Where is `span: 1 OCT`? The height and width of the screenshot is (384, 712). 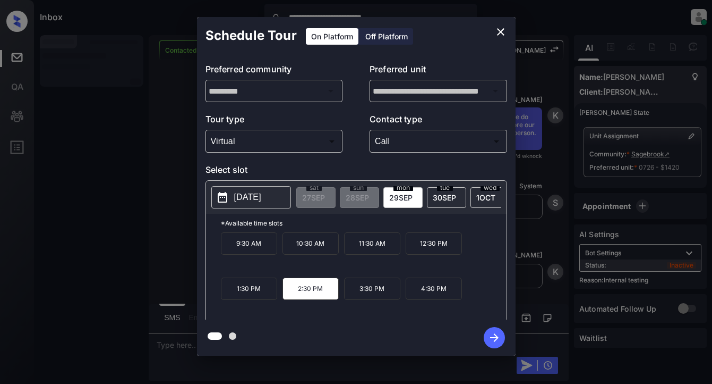 span: 1 OCT is located at coordinates (486, 197).